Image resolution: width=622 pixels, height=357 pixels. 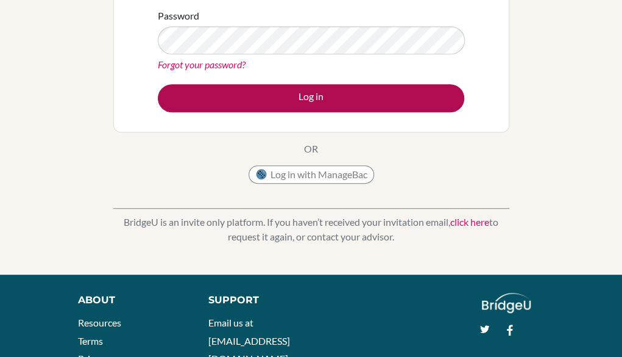 What do you see at coordinates (90, 340) in the screenshot?
I see `a: Terms` at bounding box center [90, 340].